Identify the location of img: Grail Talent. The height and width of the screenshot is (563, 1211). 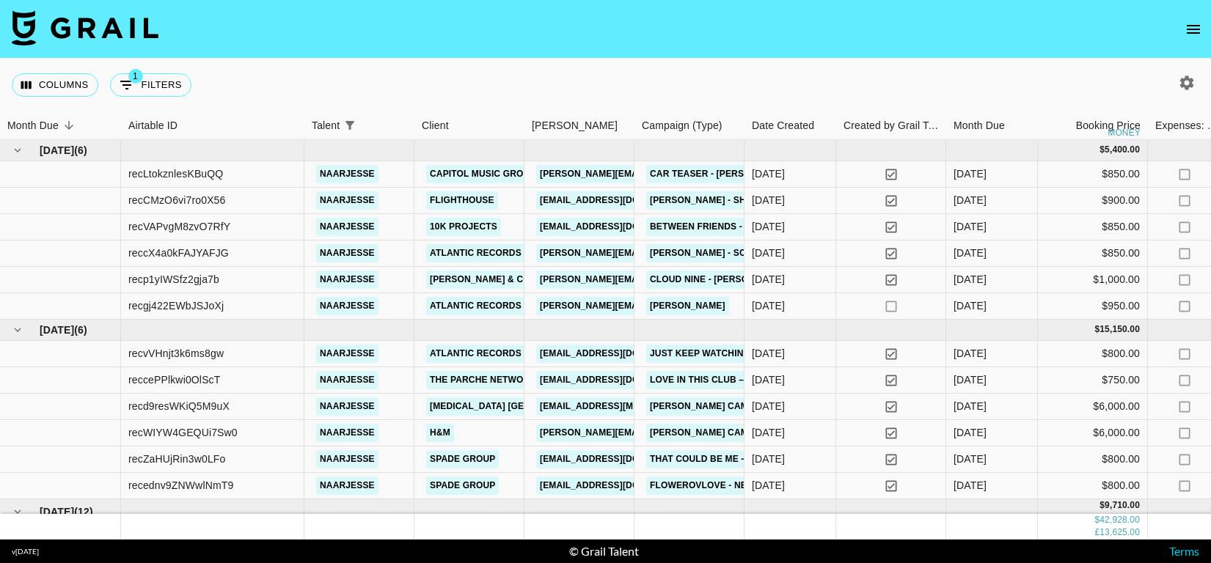
(85, 28).